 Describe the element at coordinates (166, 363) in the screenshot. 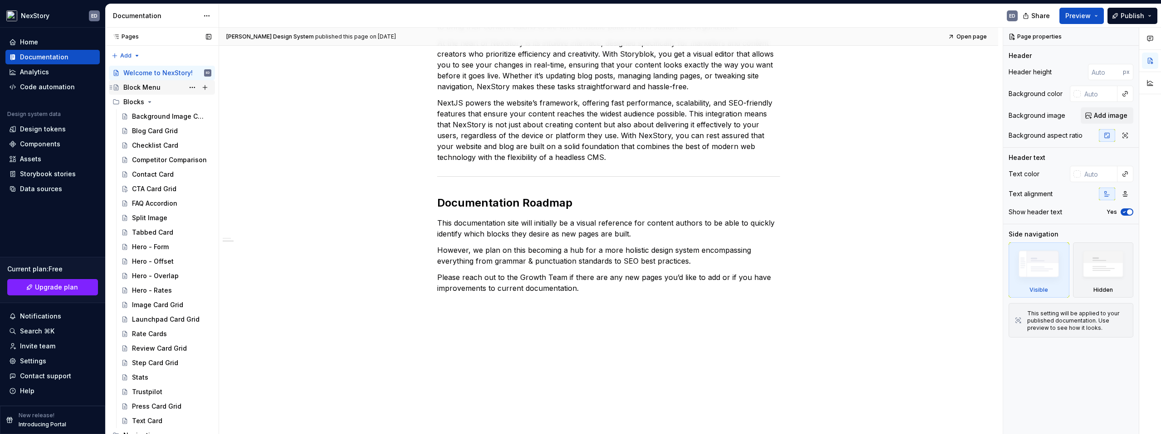

I see `a: Step Card Grid` at that location.